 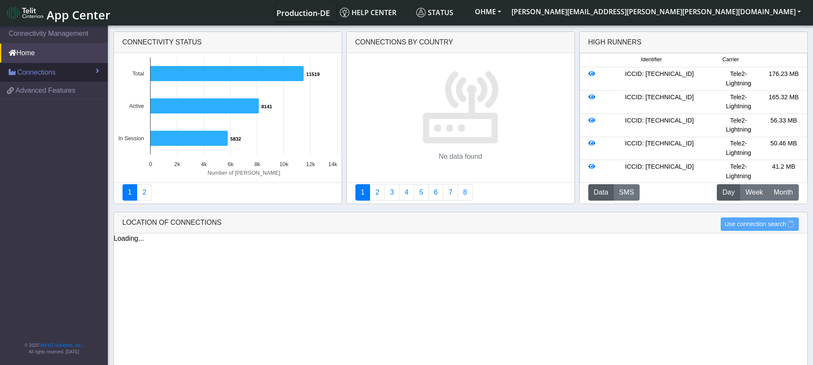 What do you see at coordinates (131, 138) in the screenshot?
I see `text: In Session` at bounding box center [131, 138].